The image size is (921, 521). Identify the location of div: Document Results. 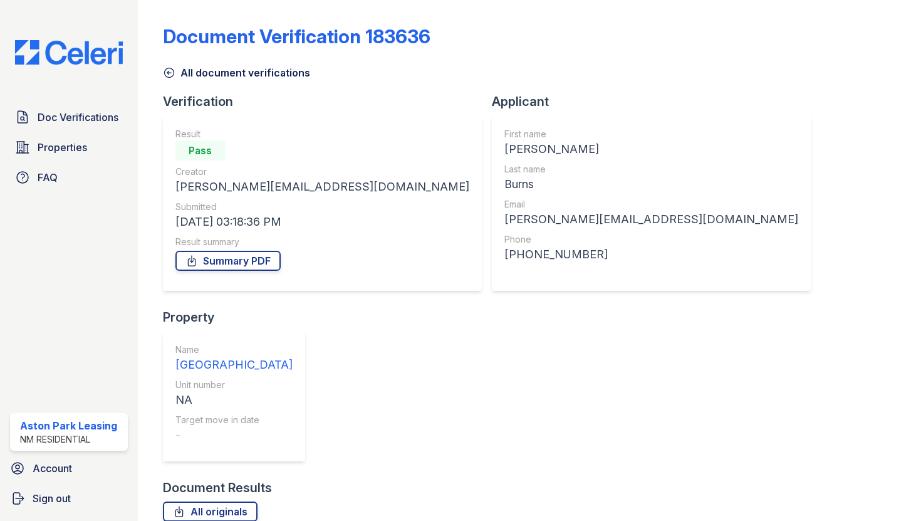
(217, 487).